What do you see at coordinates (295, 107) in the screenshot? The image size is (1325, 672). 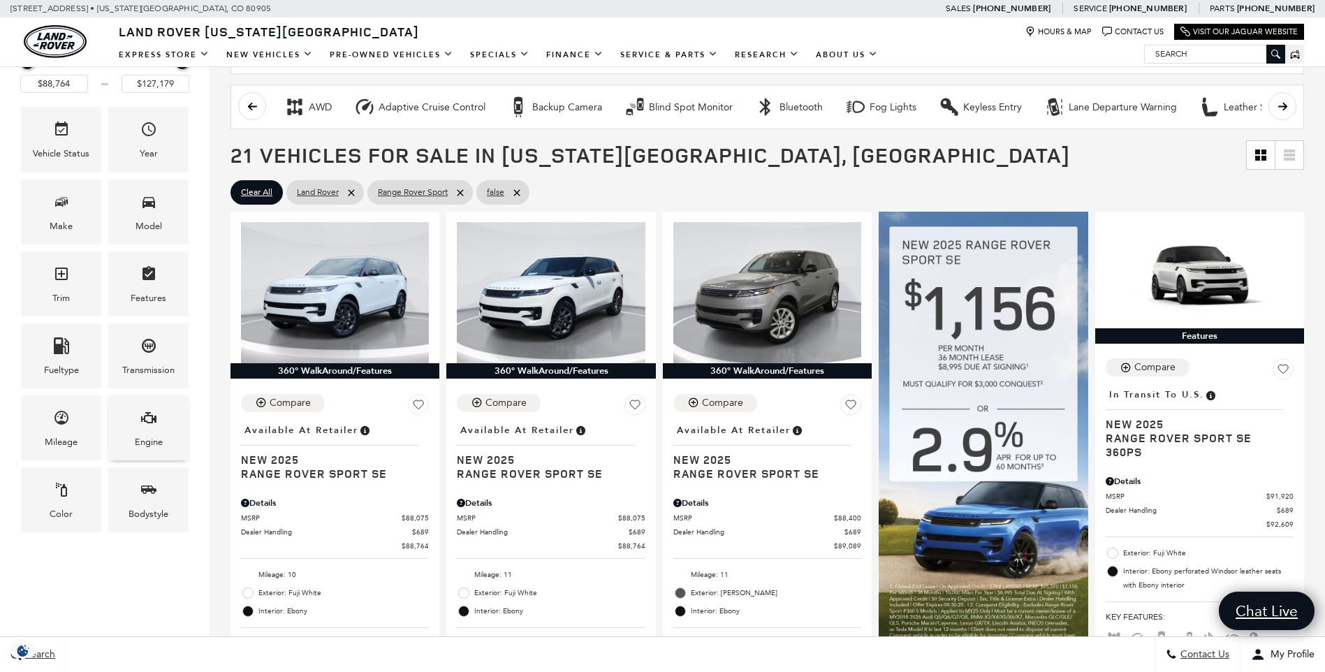 I see `div: AWD` at bounding box center [295, 107].